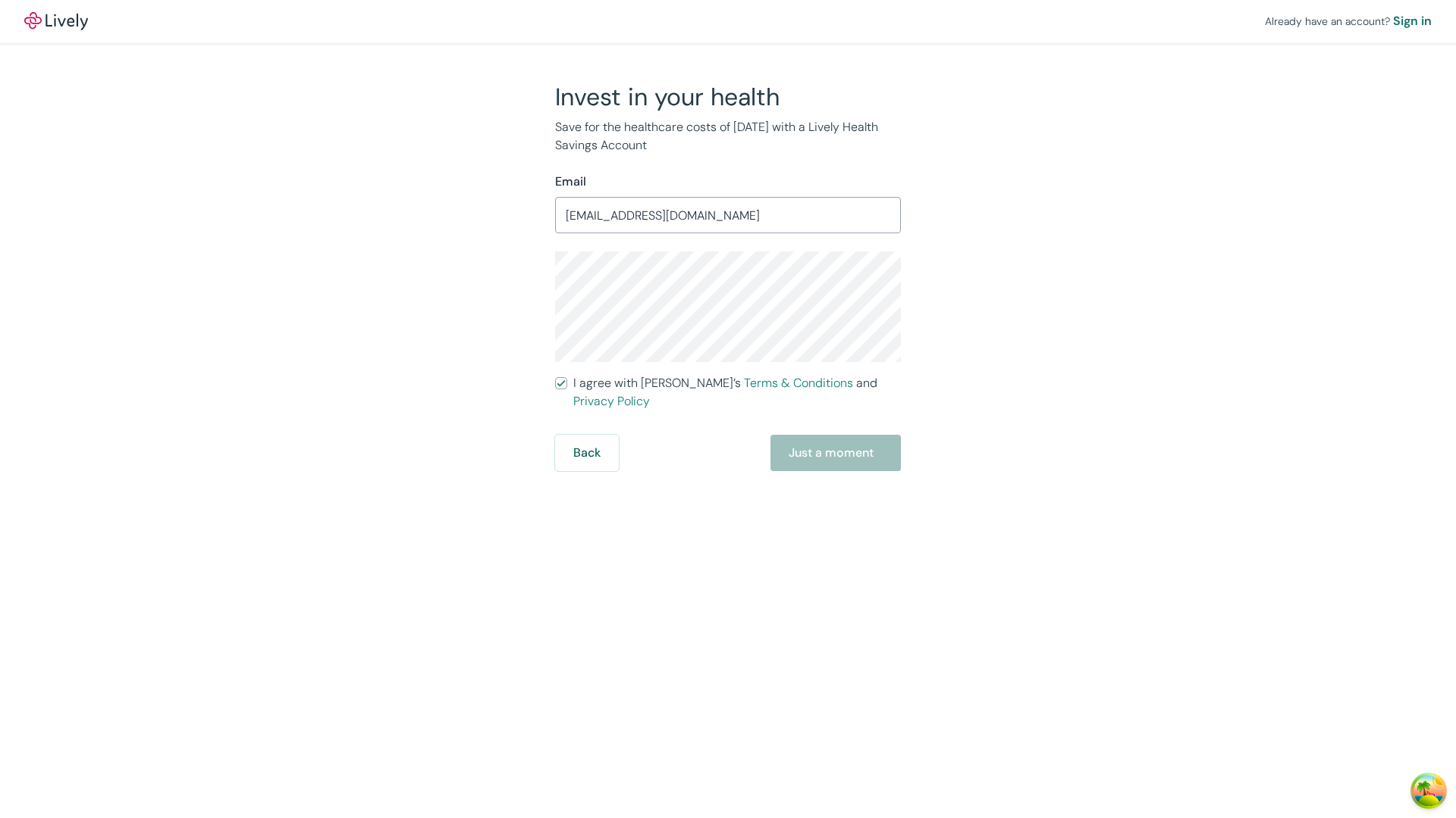 The width and height of the screenshot is (1456, 818). Describe the element at coordinates (586, 453) in the screenshot. I see `button: Back` at that location.